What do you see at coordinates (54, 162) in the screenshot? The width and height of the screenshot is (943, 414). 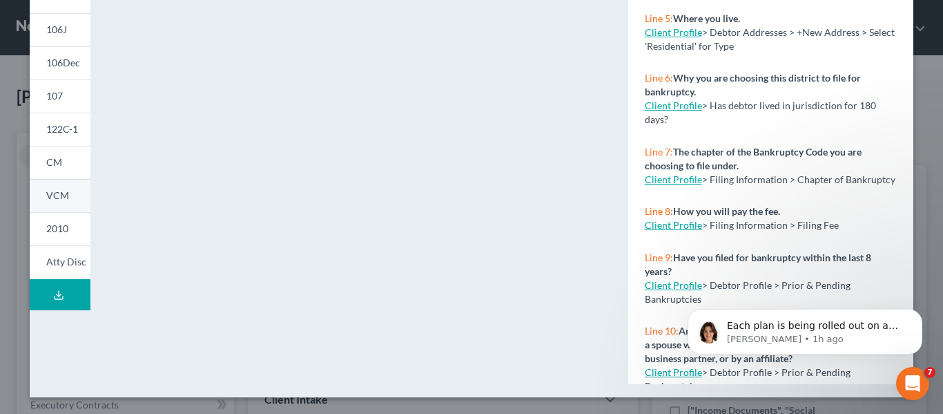 I see `span: CM` at bounding box center [54, 162].